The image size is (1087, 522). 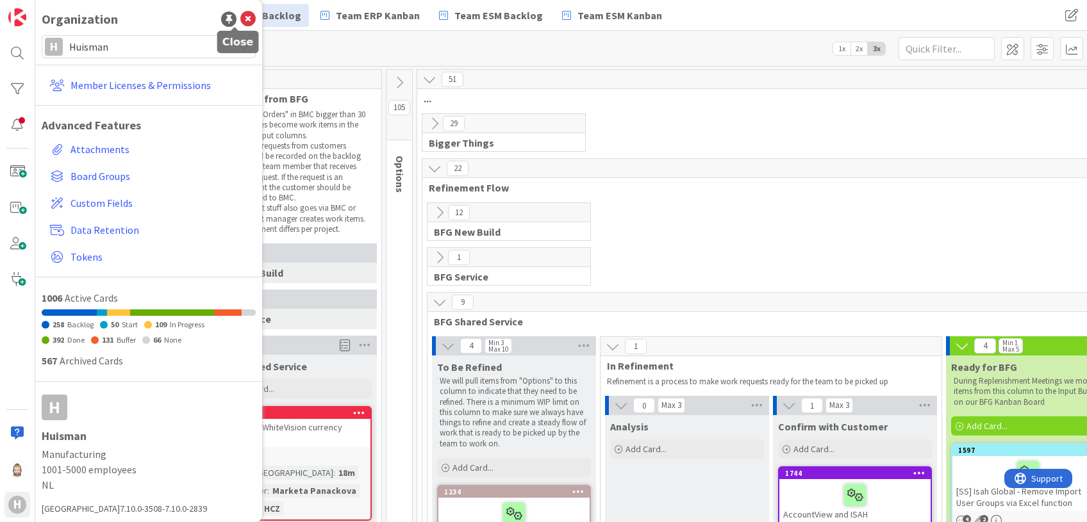 What do you see at coordinates (150, 257) in the screenshot?
I see `a: Tokens` at bounding box center [150, 257].